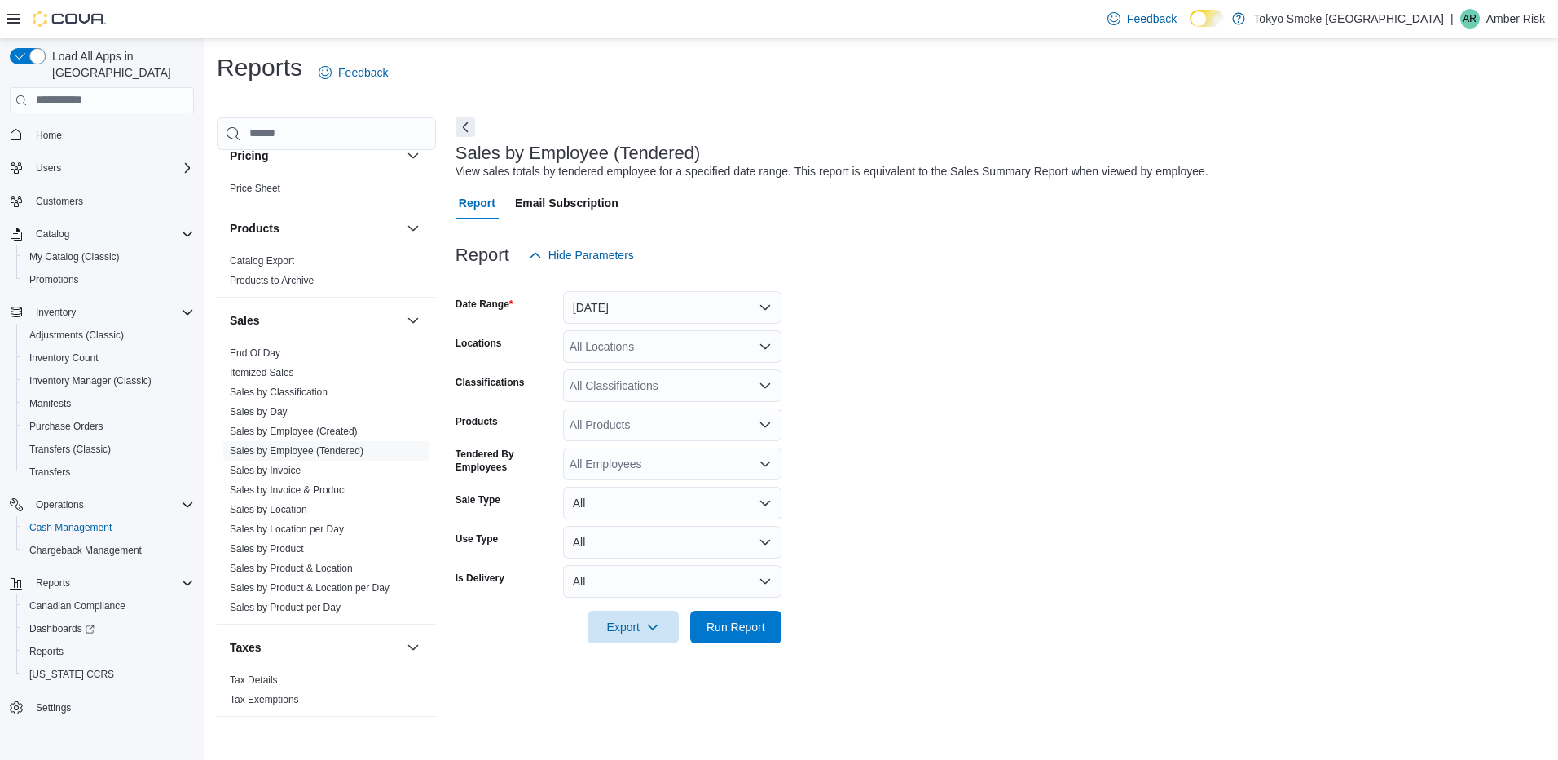  Describe the element at coordinates (108, 472) in the screenshot. I see `span: Transfers` at that location.